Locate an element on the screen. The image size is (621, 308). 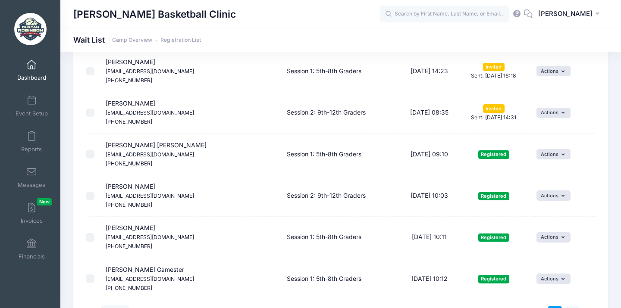
span: Invoices is located at coordinates (31, 221).